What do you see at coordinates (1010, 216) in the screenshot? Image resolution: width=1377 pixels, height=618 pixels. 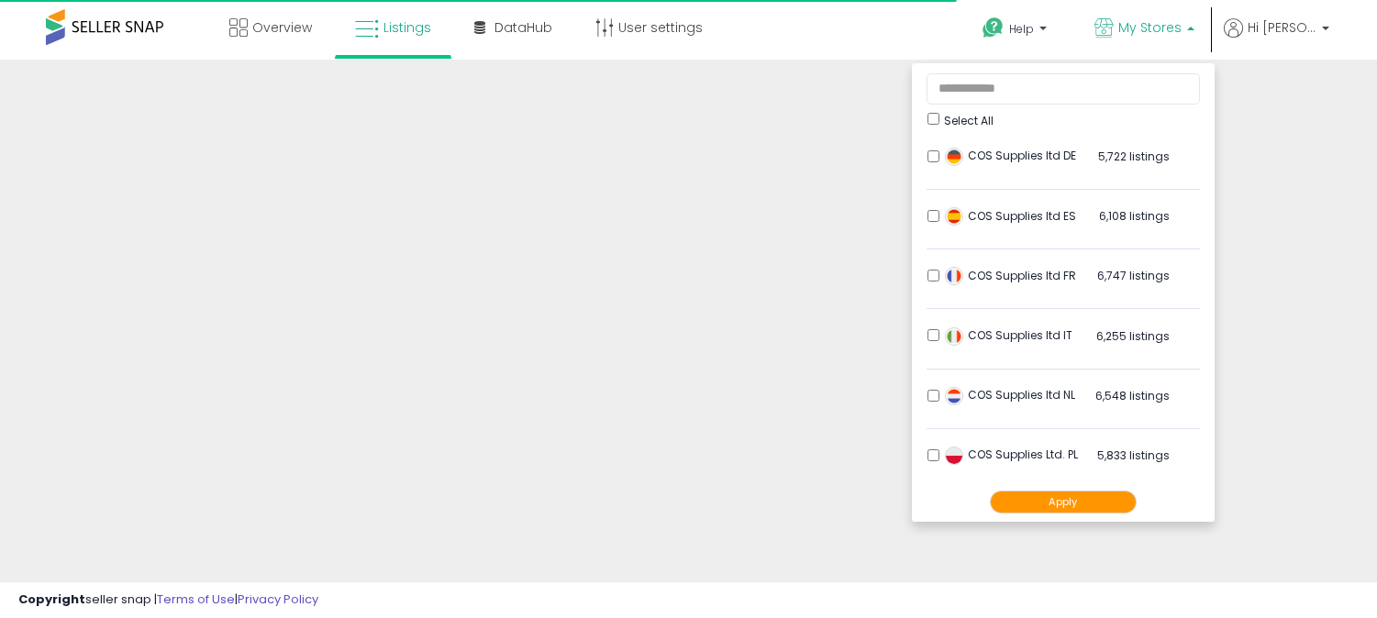 I see `span: COS Supplies ltd ES` at bounding box center [1010, 216].